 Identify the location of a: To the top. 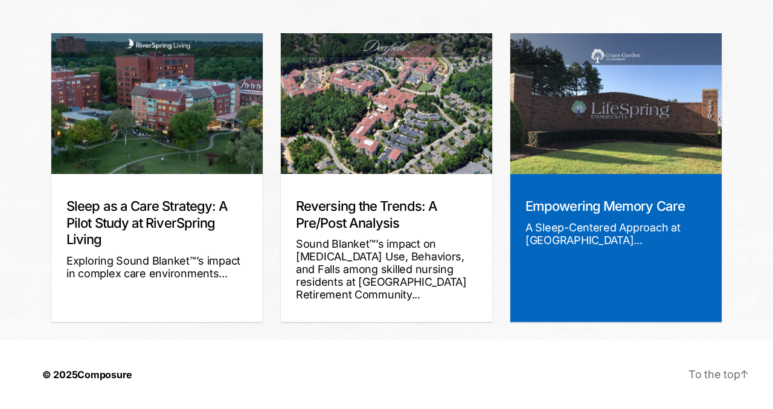
(719, 374).